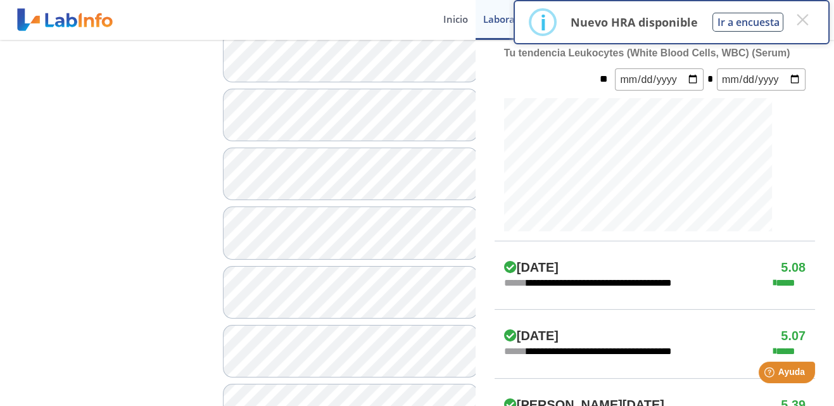 The height and width of the screenshot is (406, 834). I want to click on h4: 5.07, so click(793, 336).